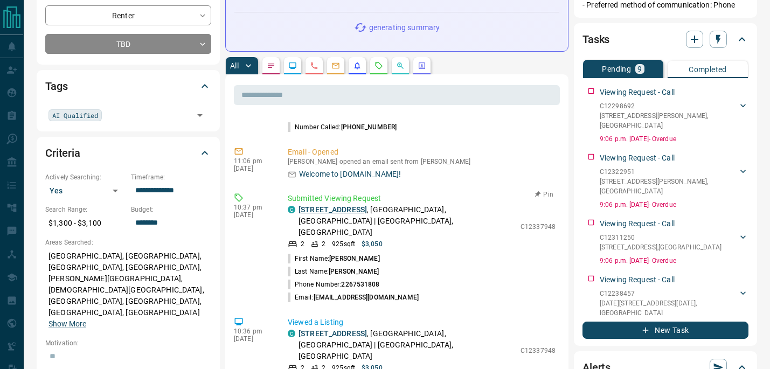 The height and width of the screenshot is (369, 770). What do you see at coordinates (200, 115) in the screenshot?
I see `button: Open` at bounding box center [200, 115].